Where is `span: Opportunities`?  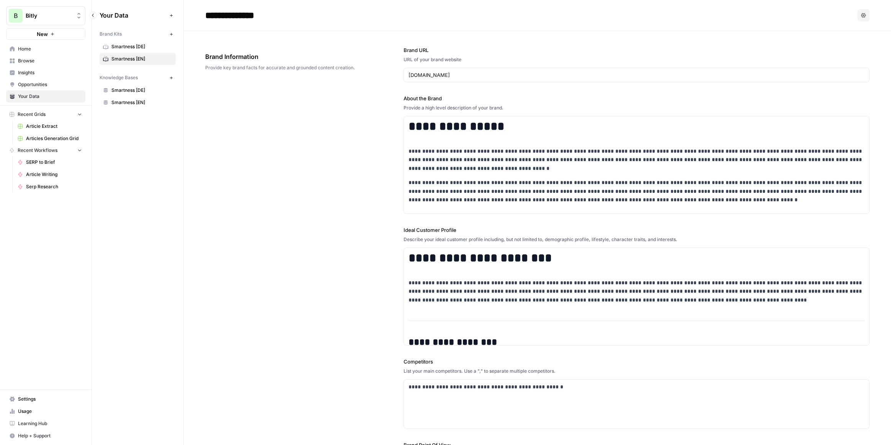
span: Opportunities is located at coordinates (50, 85).